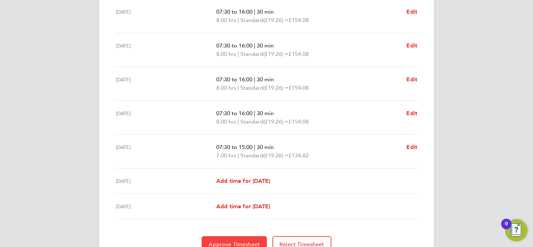 This screenshot has height=247, width=533. I want to click on span: 07:30 to 15:00, so click(234, 147).